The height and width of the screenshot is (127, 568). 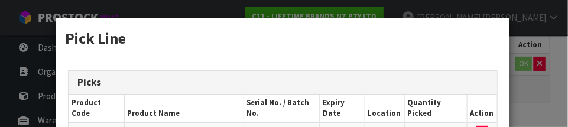 What do you see at coordinates (481, 108) in the screenshot?
I see `th: Action` at bounding box center [481, 108].